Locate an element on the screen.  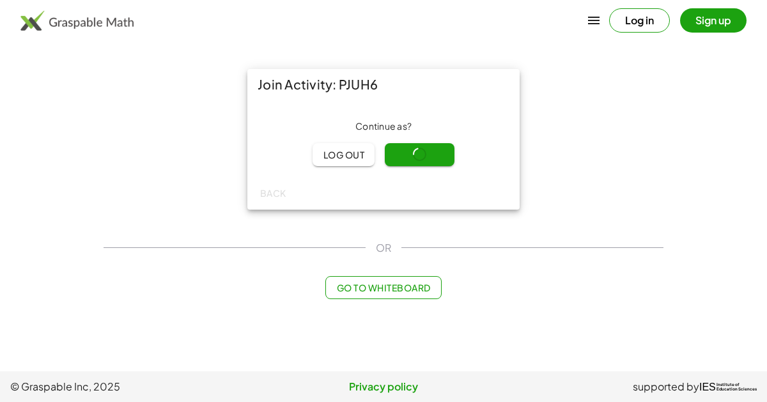
button: Log out is located at coordinates (343, 155).